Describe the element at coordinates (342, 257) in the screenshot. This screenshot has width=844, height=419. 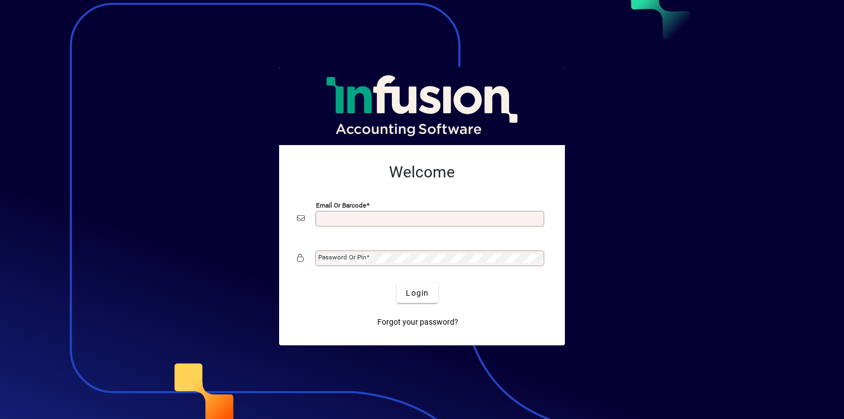
I see `mat-label: Password or Pin` at that location.